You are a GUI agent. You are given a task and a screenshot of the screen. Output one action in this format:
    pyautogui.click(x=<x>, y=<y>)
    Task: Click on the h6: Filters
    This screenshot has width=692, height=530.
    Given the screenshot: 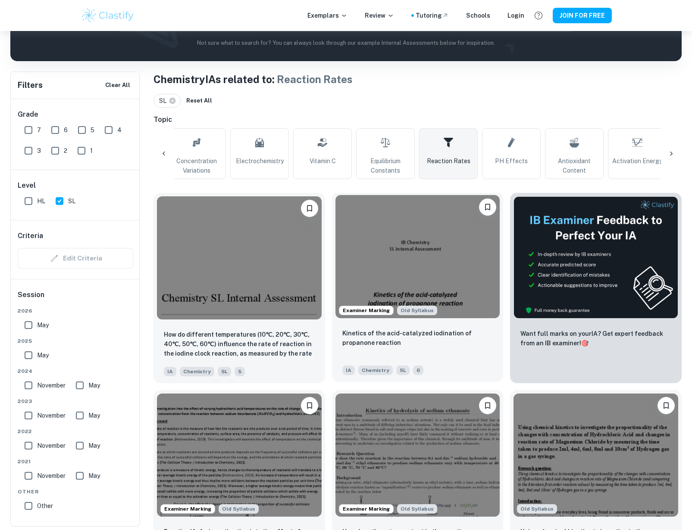 What is the action you would take?
    pyautogui.click(x=30, y=85)
    